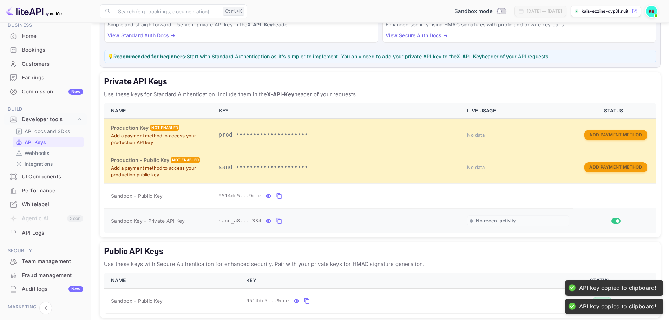 The image size is (669, 320). I want to click on h6: Production Key, so click(130, 128).